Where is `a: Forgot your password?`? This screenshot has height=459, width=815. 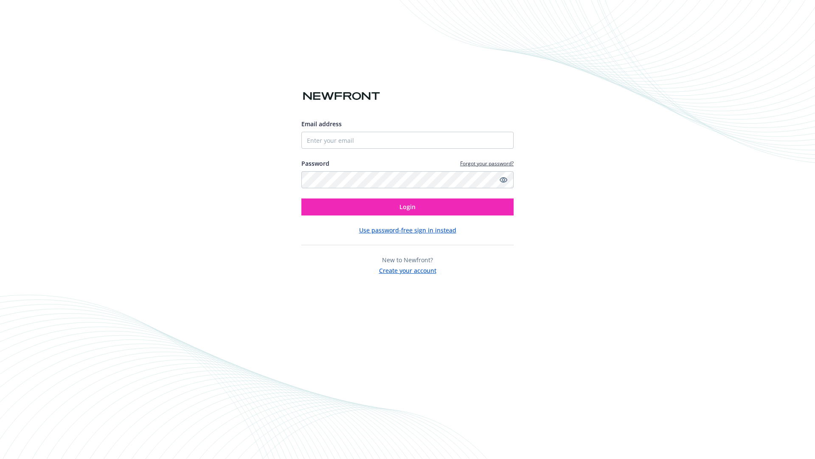
a: Forgot your password? is located at coordinates (487, 163).